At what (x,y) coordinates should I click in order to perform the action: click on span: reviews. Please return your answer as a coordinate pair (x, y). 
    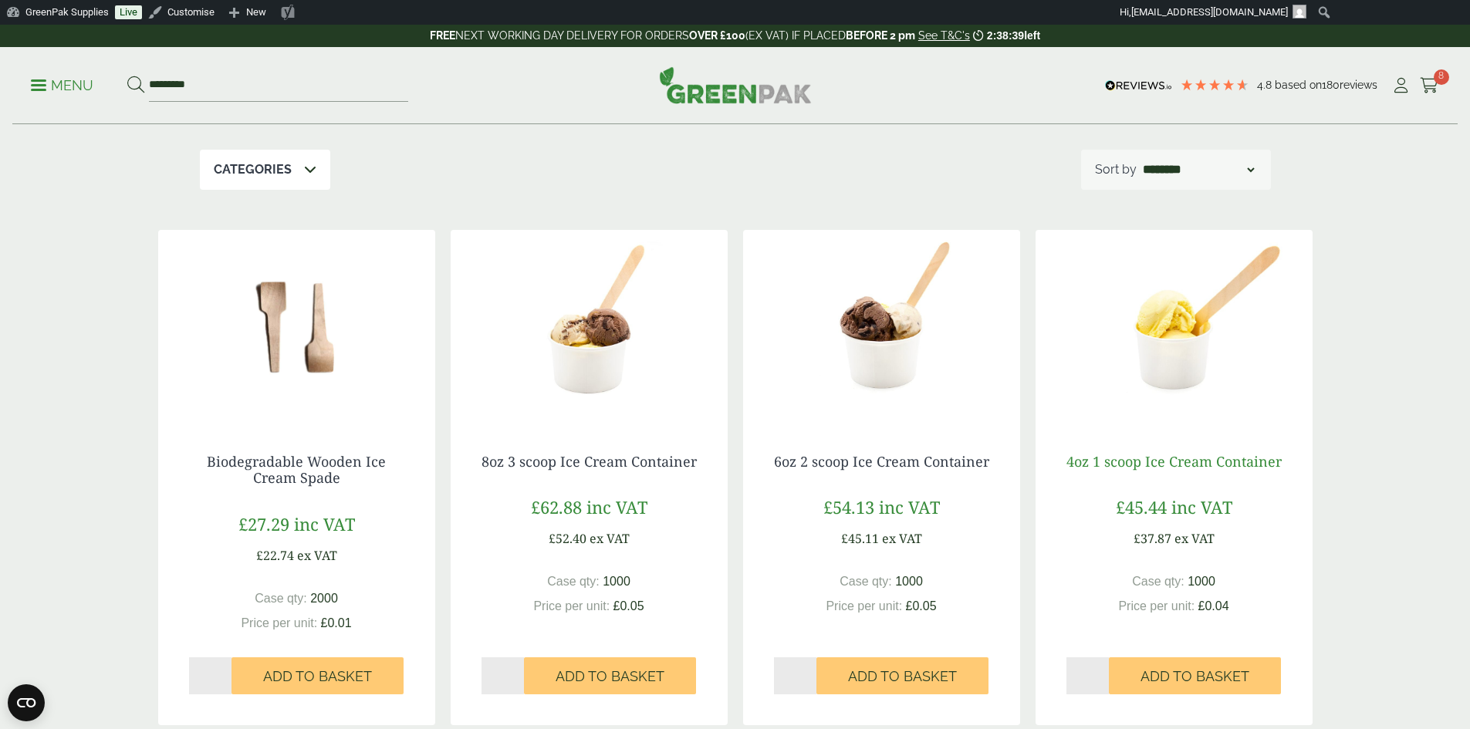
    Looking at the image, I should click on (1358, 85).